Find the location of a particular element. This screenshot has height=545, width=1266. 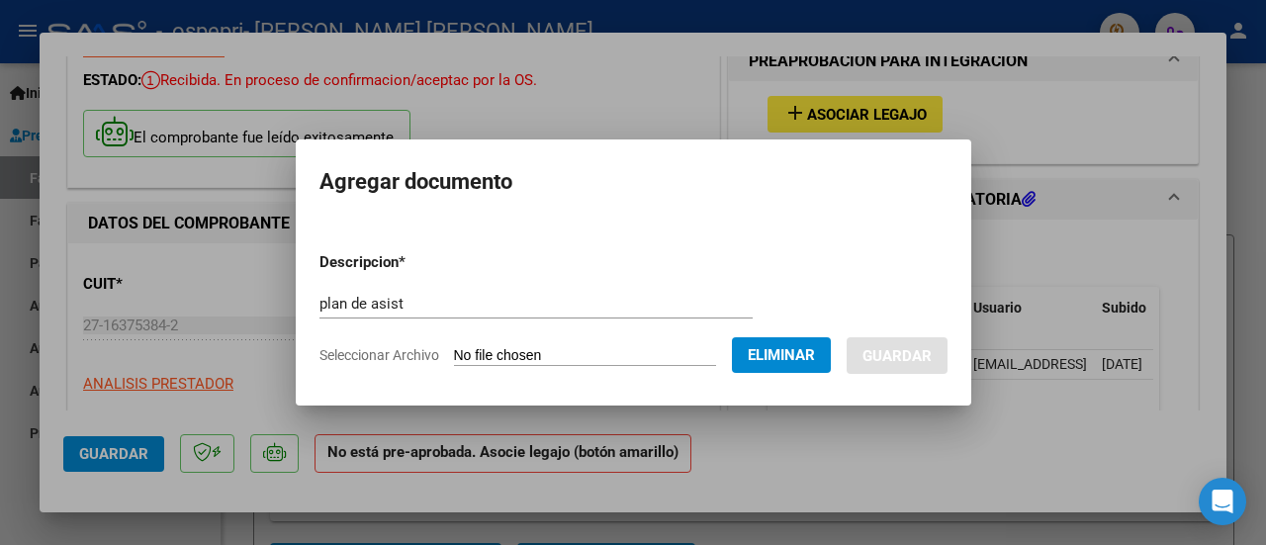

div: Open Intercom Messenger is located at coordinates (1222, 501).